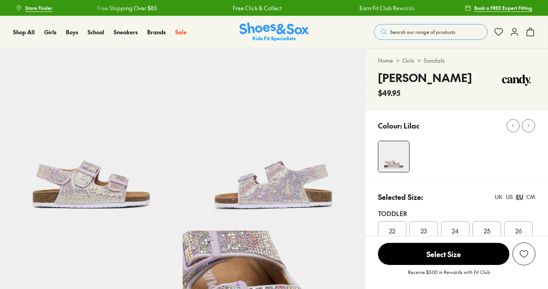 The image size is (548, 289). I want to click on span: Search our range of products, so click(422, 32).